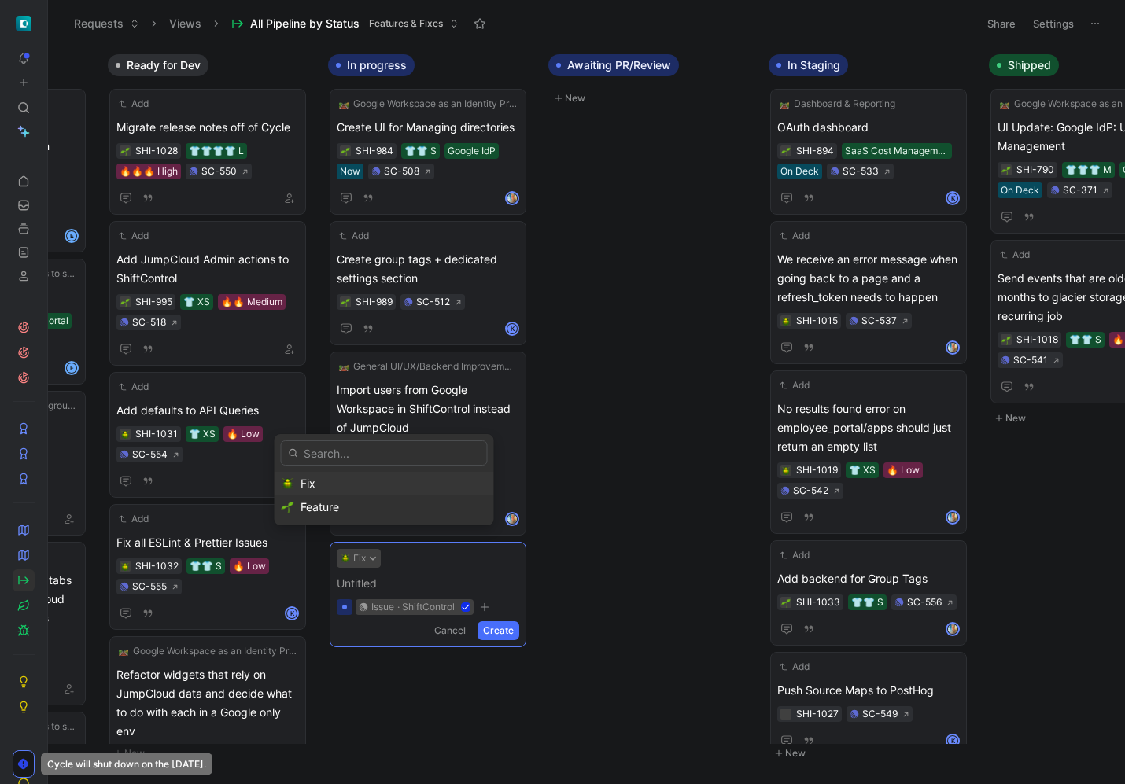 The image size is (1125, 784). I want to click on span: Fix, so click(308, 483).